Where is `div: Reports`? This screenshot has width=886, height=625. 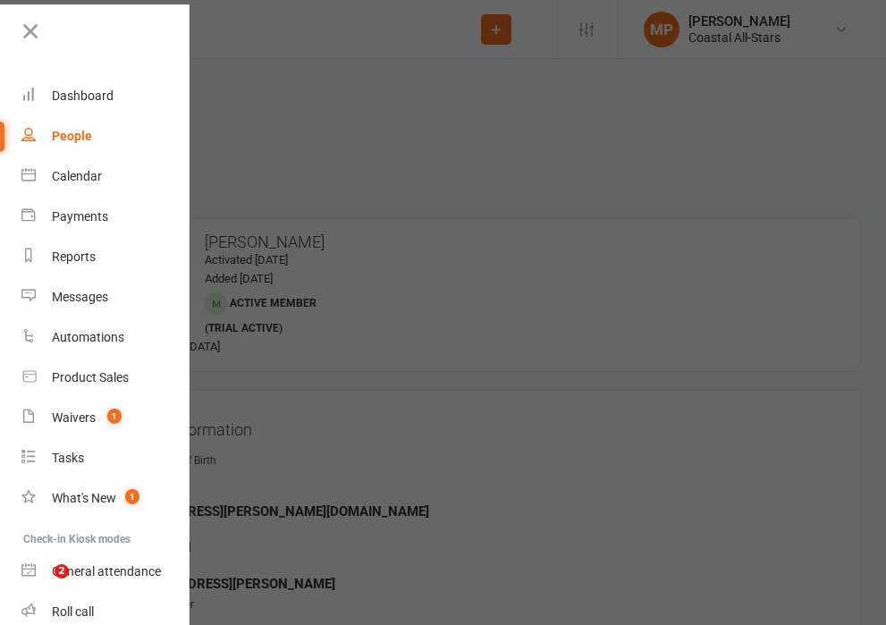
div: Reports is located at coordinates (73, 256).